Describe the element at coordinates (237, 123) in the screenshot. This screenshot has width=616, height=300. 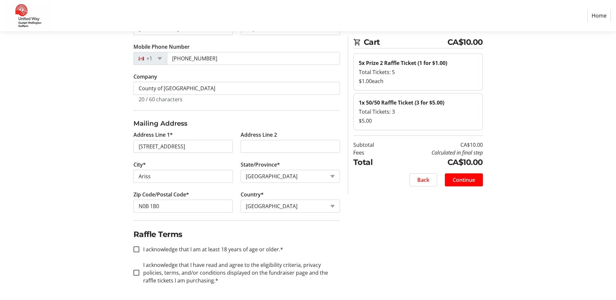
I see `h3: Mailing Address` at that location.